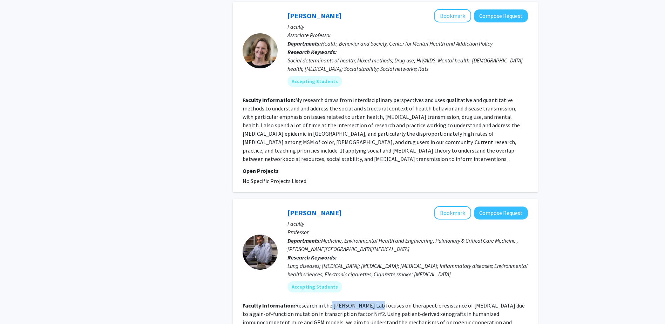 The image size is (665, 324). Describe the element at coordinates (385, 171) in the screenshot. I see `p: Open Projects` at that location.